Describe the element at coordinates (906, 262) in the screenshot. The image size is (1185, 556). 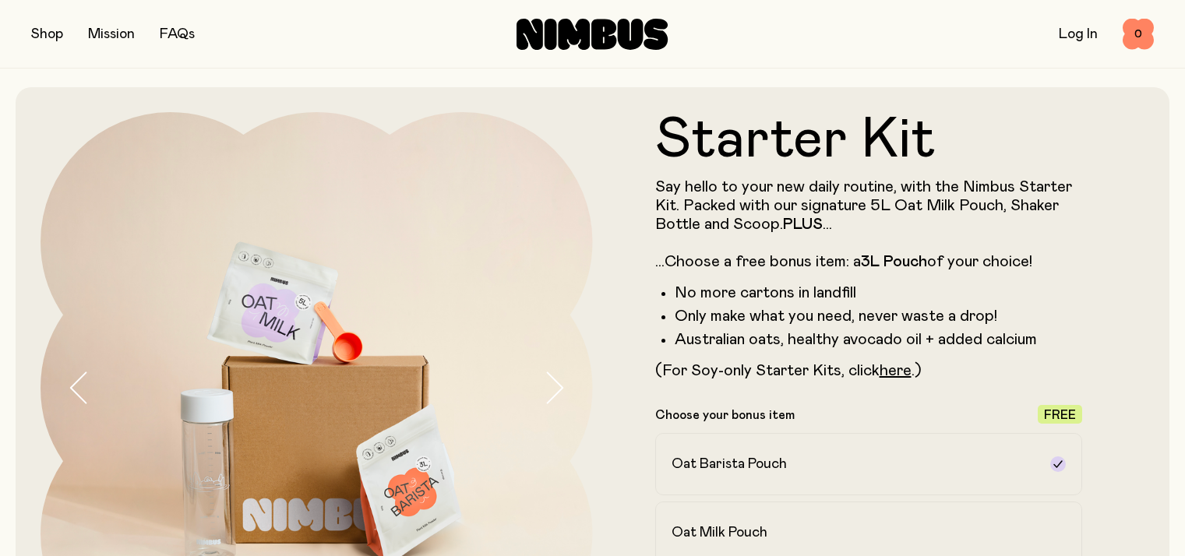
I see `strong: Pouch` at that location.